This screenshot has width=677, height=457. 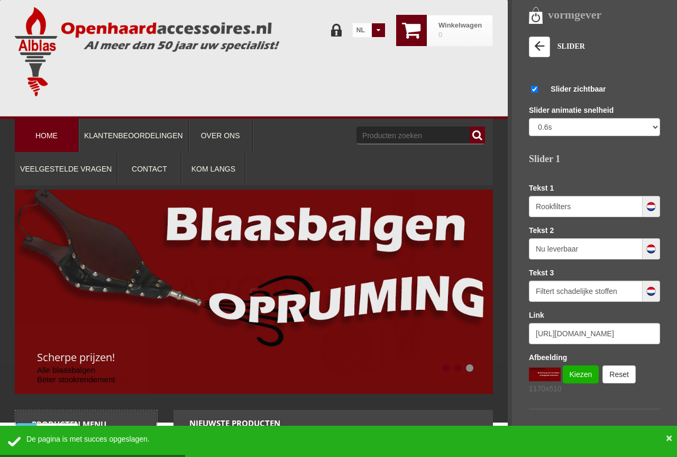 I want to click on a: 3, so click(x=470, y=368).